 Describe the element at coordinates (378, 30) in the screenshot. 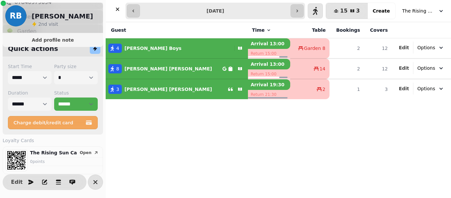

I see `th: Covers` at that location.